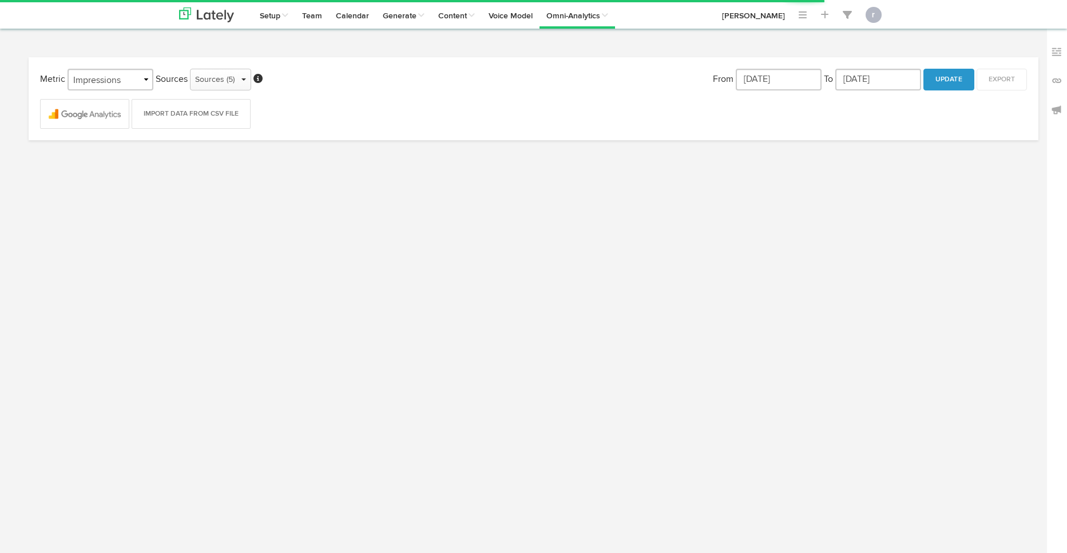 The height and width of the screenshot is (553, 1067). I want to click on span: Import Data from CSV File, so click(191, 114).